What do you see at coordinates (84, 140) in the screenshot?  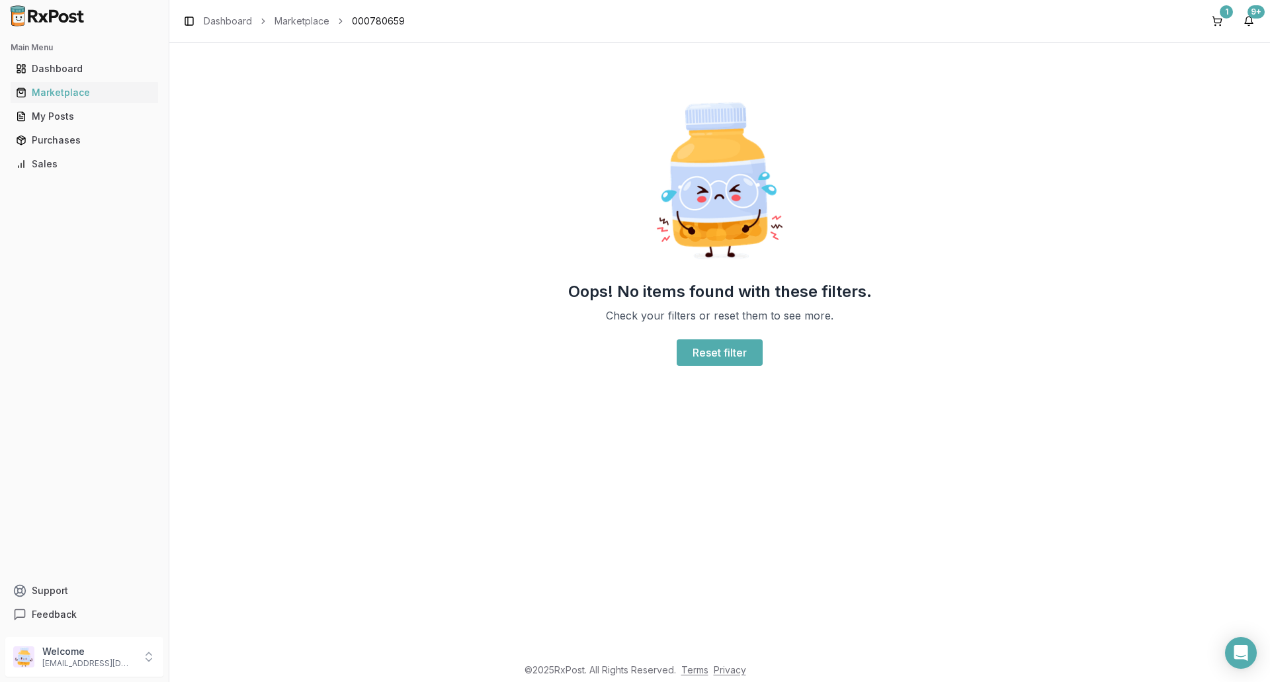 I see `div: Purchases` at bounding box center [84, 140].